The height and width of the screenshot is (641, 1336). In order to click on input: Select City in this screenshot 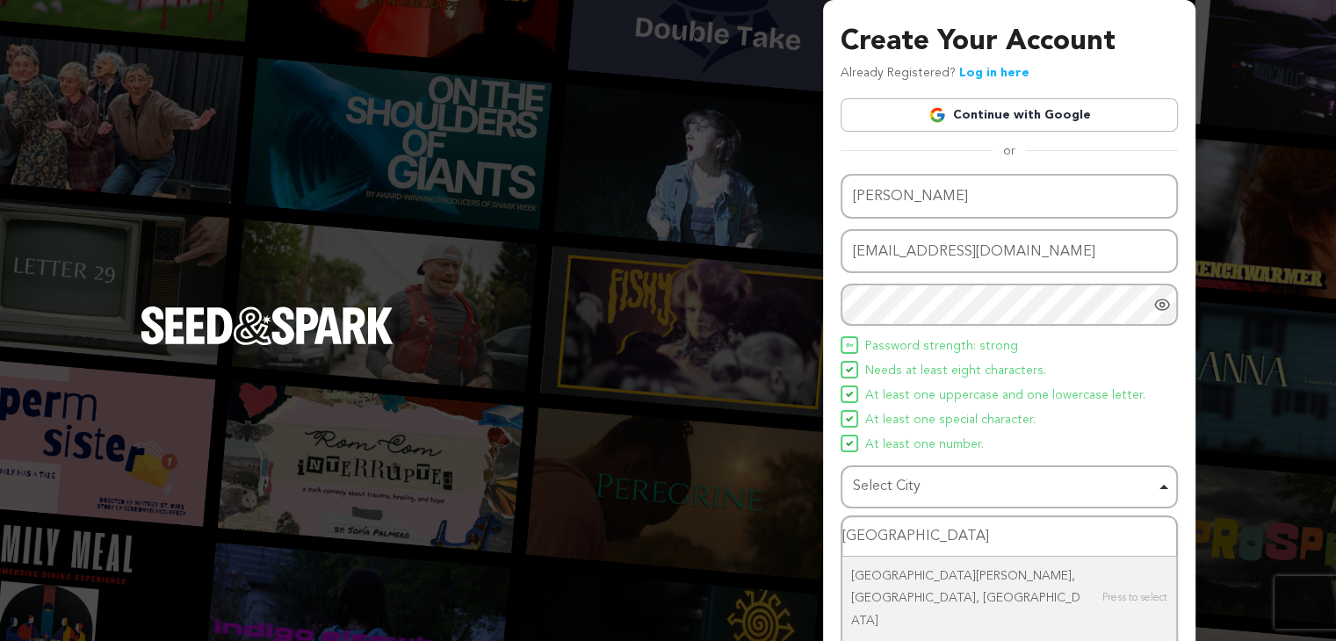, I will do `click(1010, 537)`.